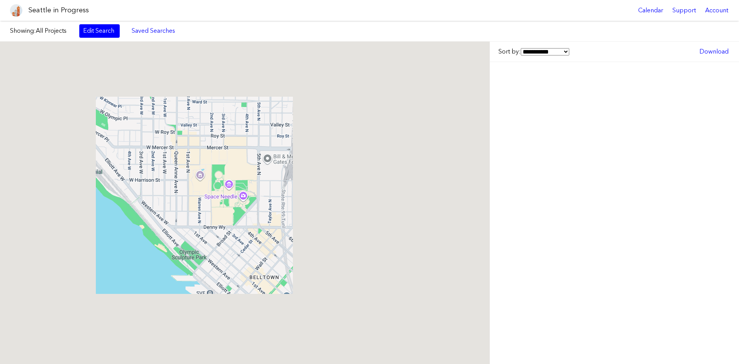 The height and width of the screenshot is (364, 739). Describe the element at coordinates (714, 52) in the screenshot. I see `a: Download` at that location.